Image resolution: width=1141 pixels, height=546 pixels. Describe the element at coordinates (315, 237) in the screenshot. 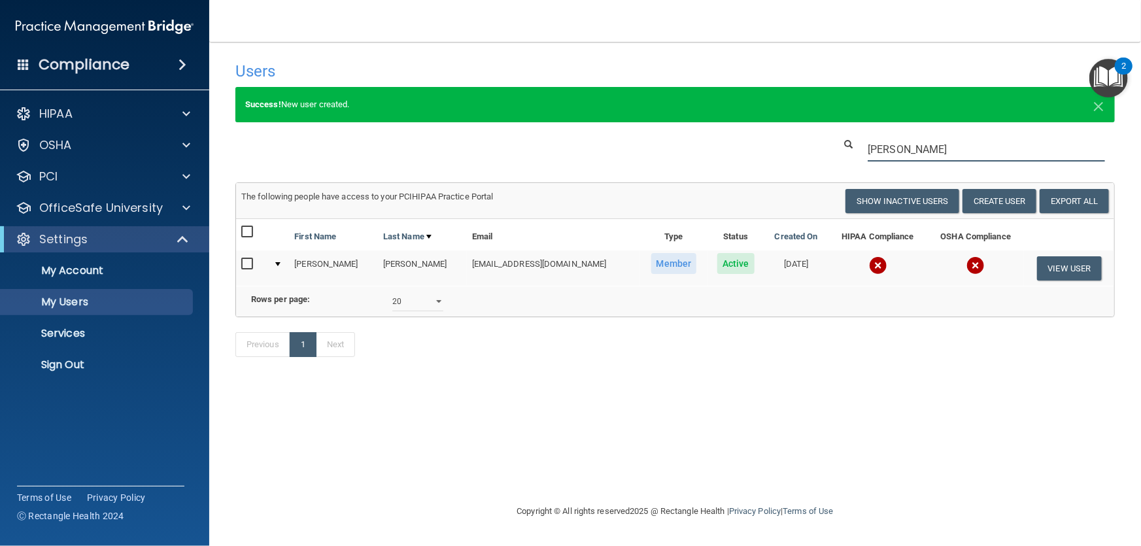

I see `a: First Name` at that location.